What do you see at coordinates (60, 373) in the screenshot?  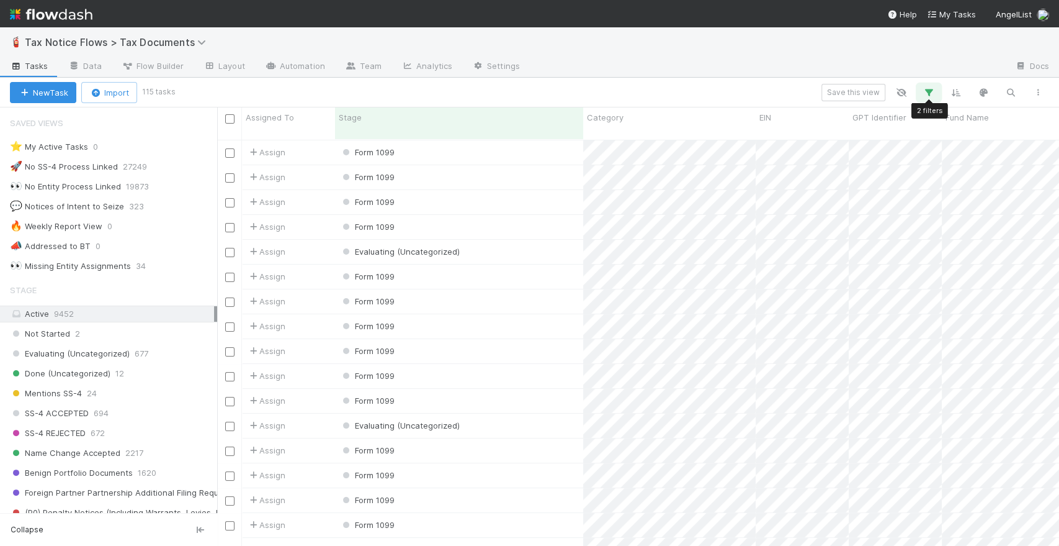 I see `span: Done (Uncategorized)` at bounding box center [60, 373].